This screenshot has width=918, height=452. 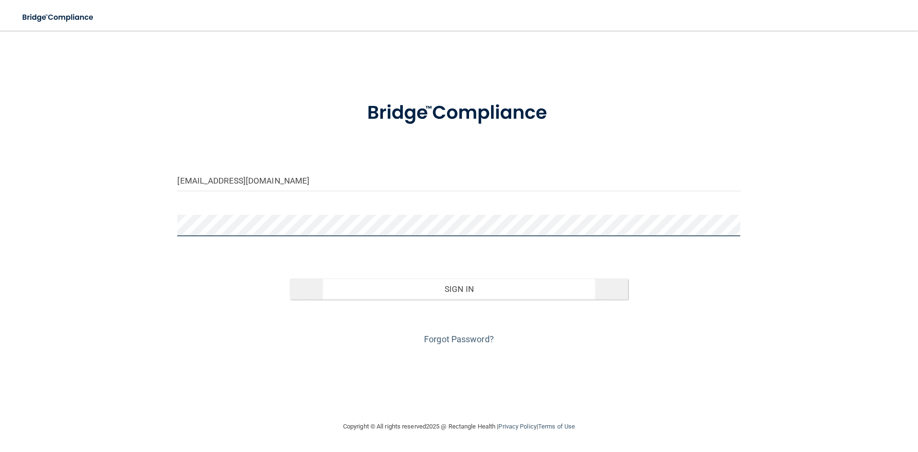 I want to click on div: Copyright © All rights reserved 2025 @ Rectangle Health | |, so click(x=459, y=426).